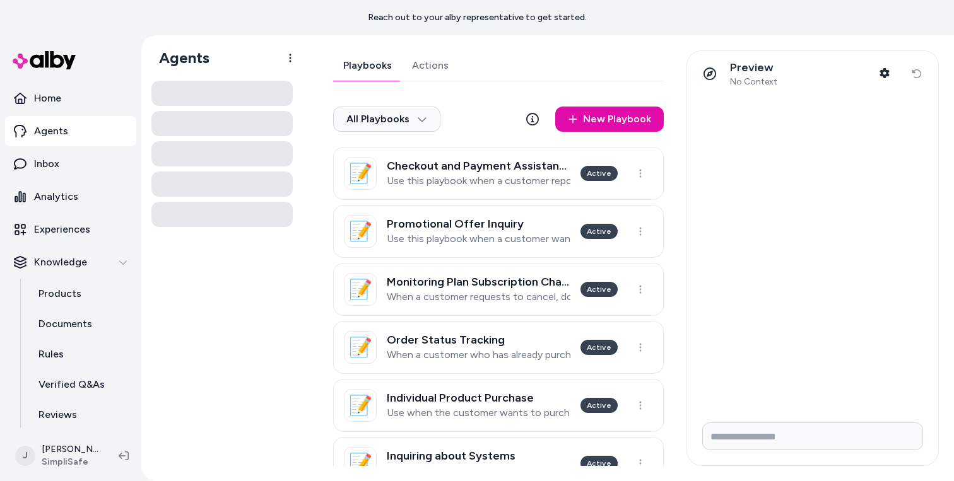 Image resolution: width=954 pixels, height=481 pixels. What do you see at coordinates (81, 324) in the screenshot?
I see `a: Documents` at bounding box center [81, 324].